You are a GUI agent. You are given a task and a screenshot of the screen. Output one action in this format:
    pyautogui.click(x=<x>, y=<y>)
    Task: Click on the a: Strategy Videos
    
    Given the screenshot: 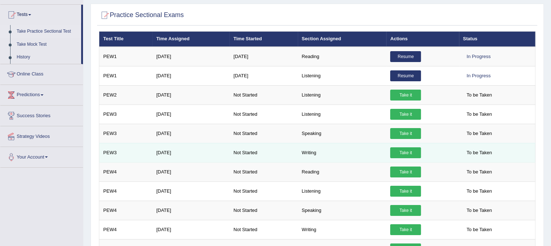 What is the action you would take?
    pyautogui.click(x=42, y=135)
    